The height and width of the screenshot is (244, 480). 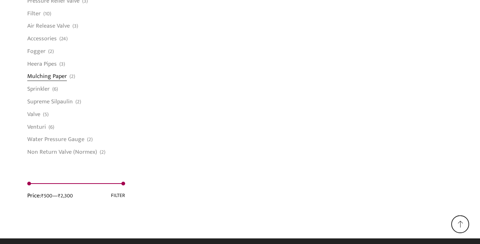 I want to click on span: ₹2,300, so click(x=65, y=196).